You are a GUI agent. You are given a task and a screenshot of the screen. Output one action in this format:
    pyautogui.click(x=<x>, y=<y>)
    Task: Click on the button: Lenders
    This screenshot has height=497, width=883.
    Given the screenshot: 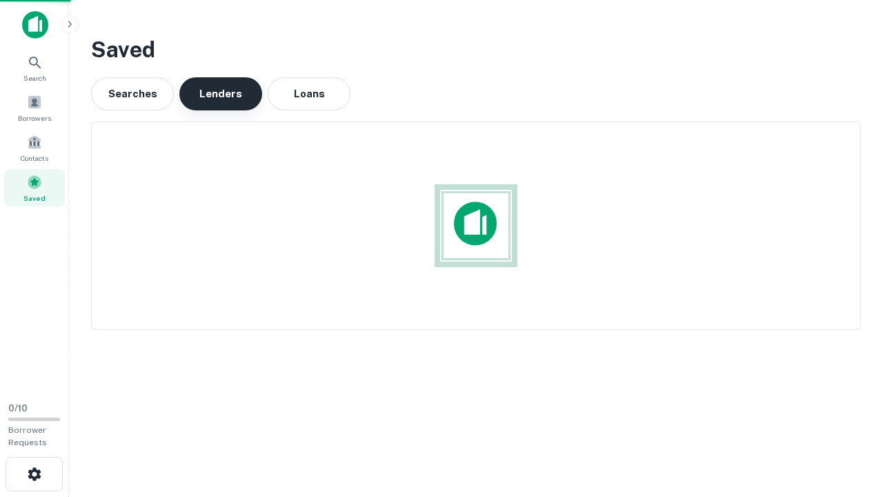 What is the action you would take?
    pyautogui.click(x=221, y=94)
    